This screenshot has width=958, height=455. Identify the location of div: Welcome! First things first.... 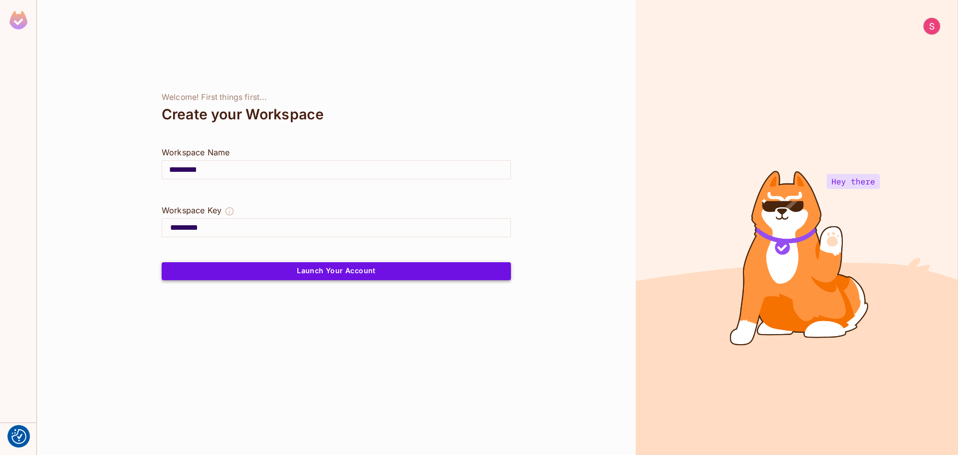
(336, 97).